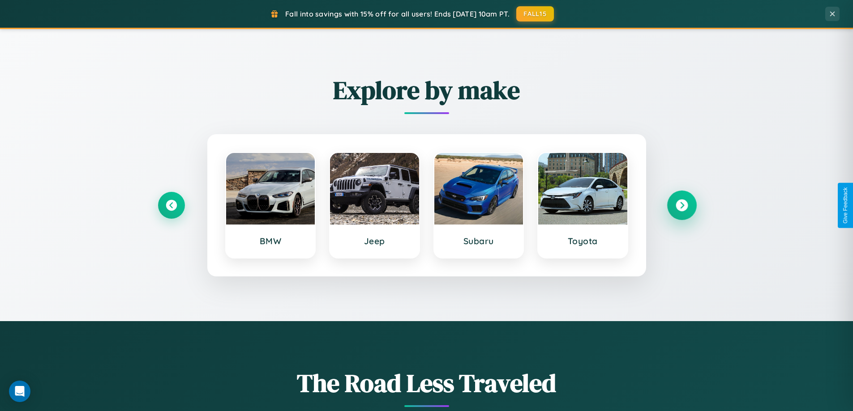 The width and height of the screenshot is (853, 411). I want to click on button: FALL15, so click(535, 14).